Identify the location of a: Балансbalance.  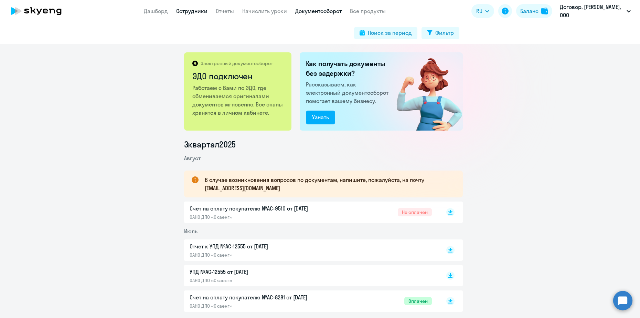
(534, 11).